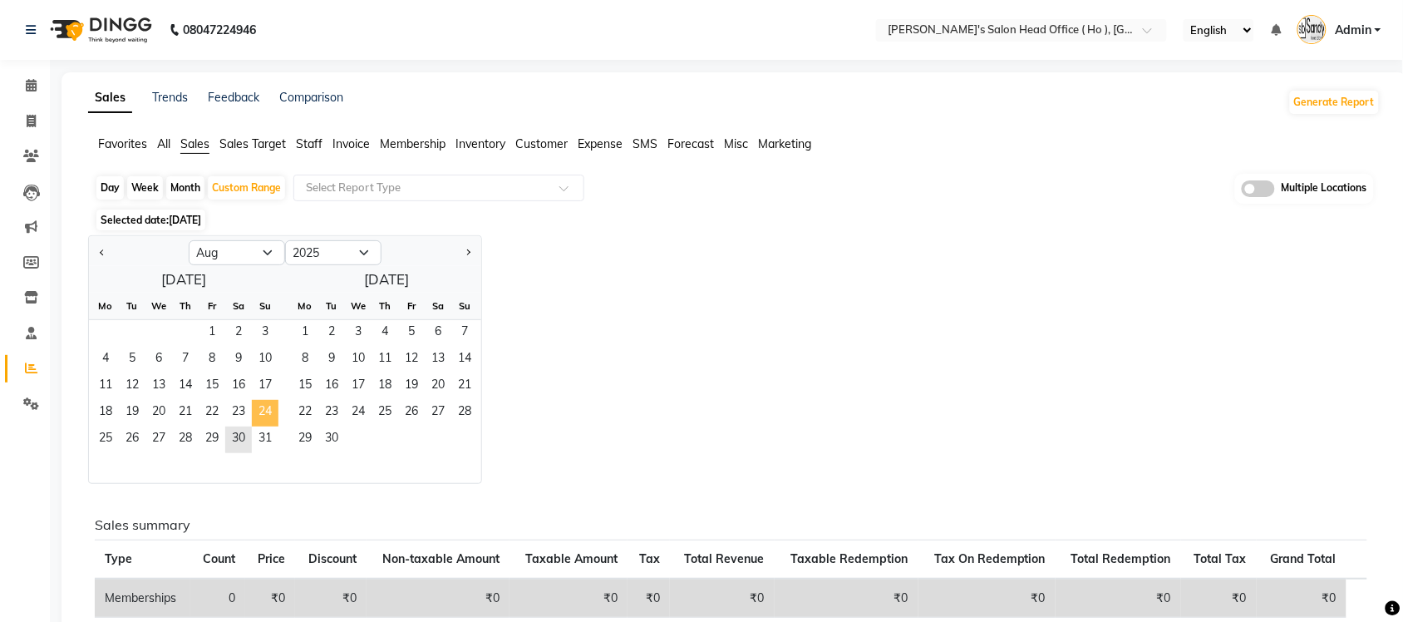  What do you see at coordinates (159, 360) in the screenshot?
I see `div: Wednesday, August 6, 2025` at bounding box center [159, 360].